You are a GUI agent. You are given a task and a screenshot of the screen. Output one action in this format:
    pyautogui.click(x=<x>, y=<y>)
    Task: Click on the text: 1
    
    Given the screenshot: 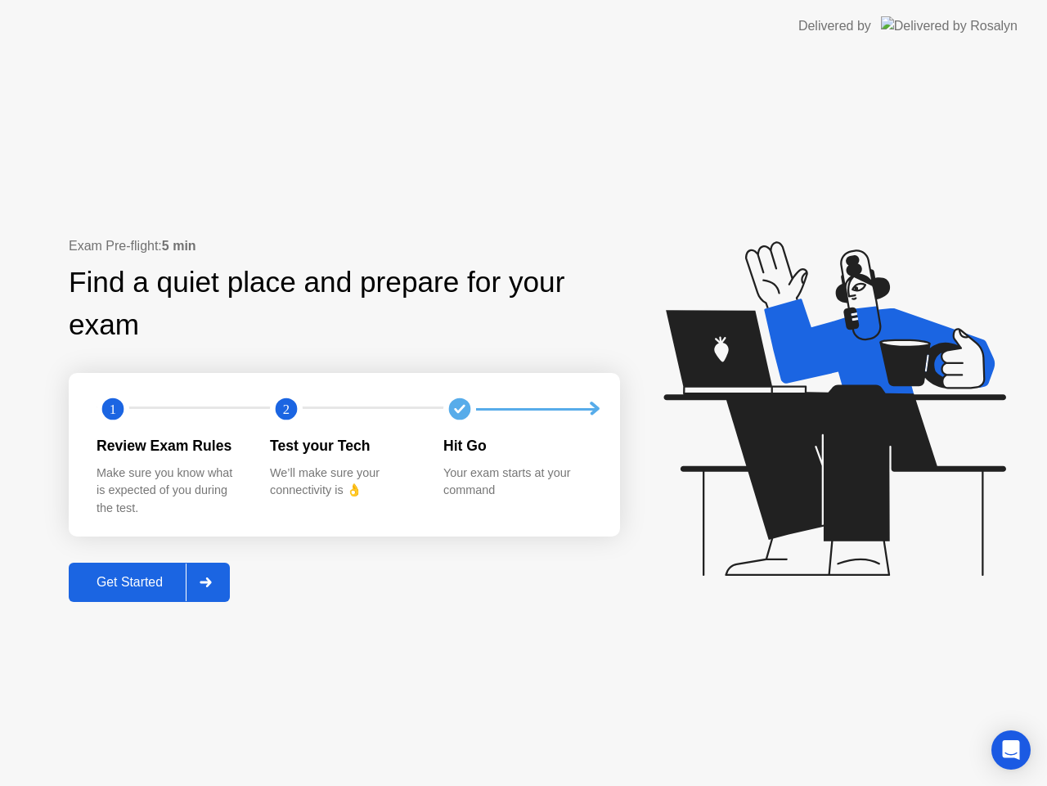 What is the action you would take?
    pyautogui.click(x=113, y=409)
    